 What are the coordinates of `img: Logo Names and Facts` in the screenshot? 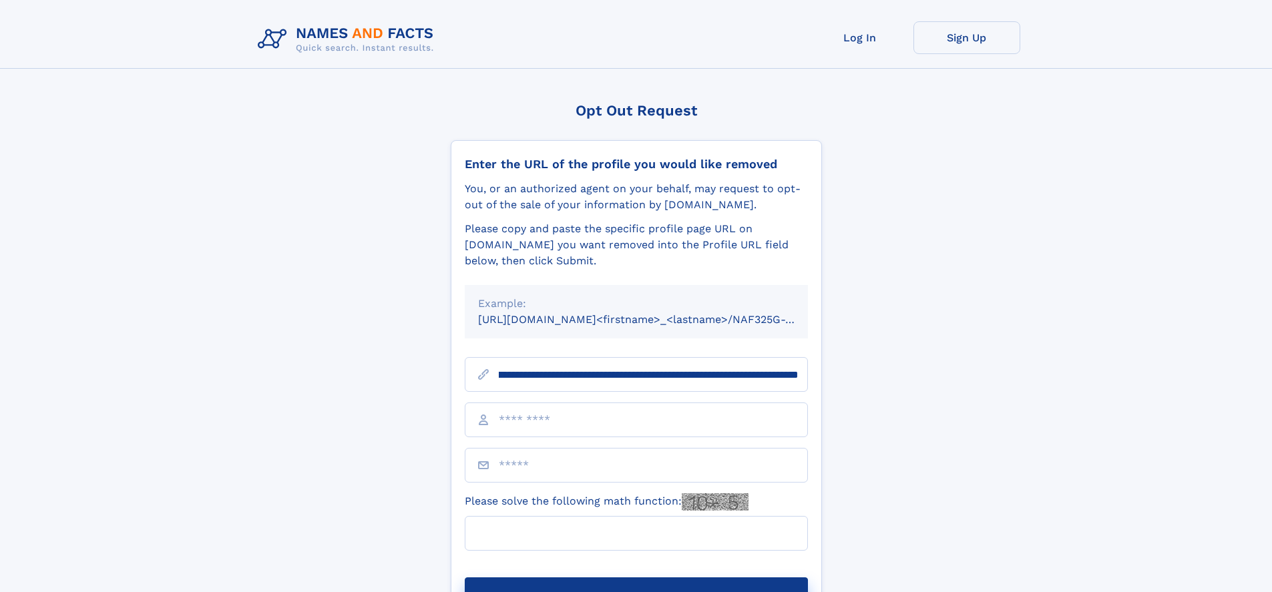 It's located at (349, 39).